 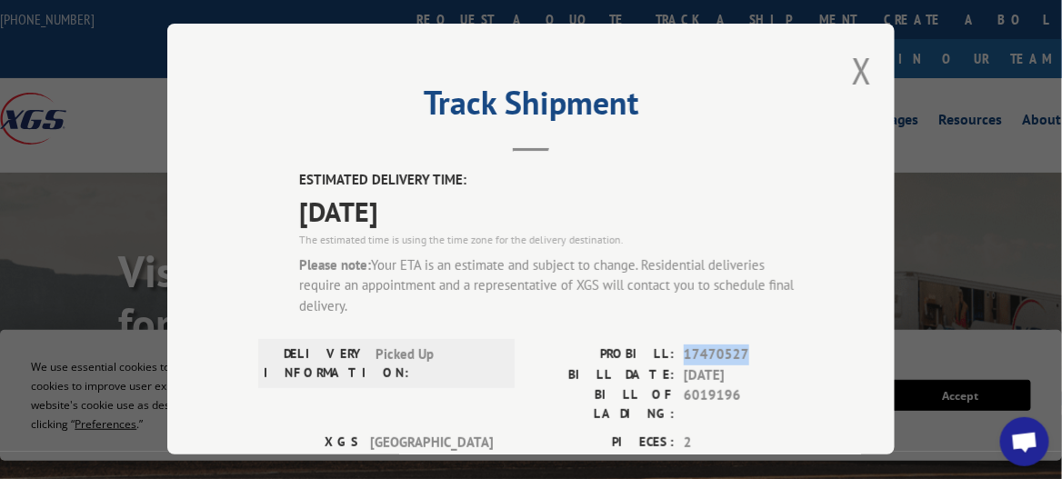 I want to click on label: BILL OF LADING:, so click(x=603, y=405).